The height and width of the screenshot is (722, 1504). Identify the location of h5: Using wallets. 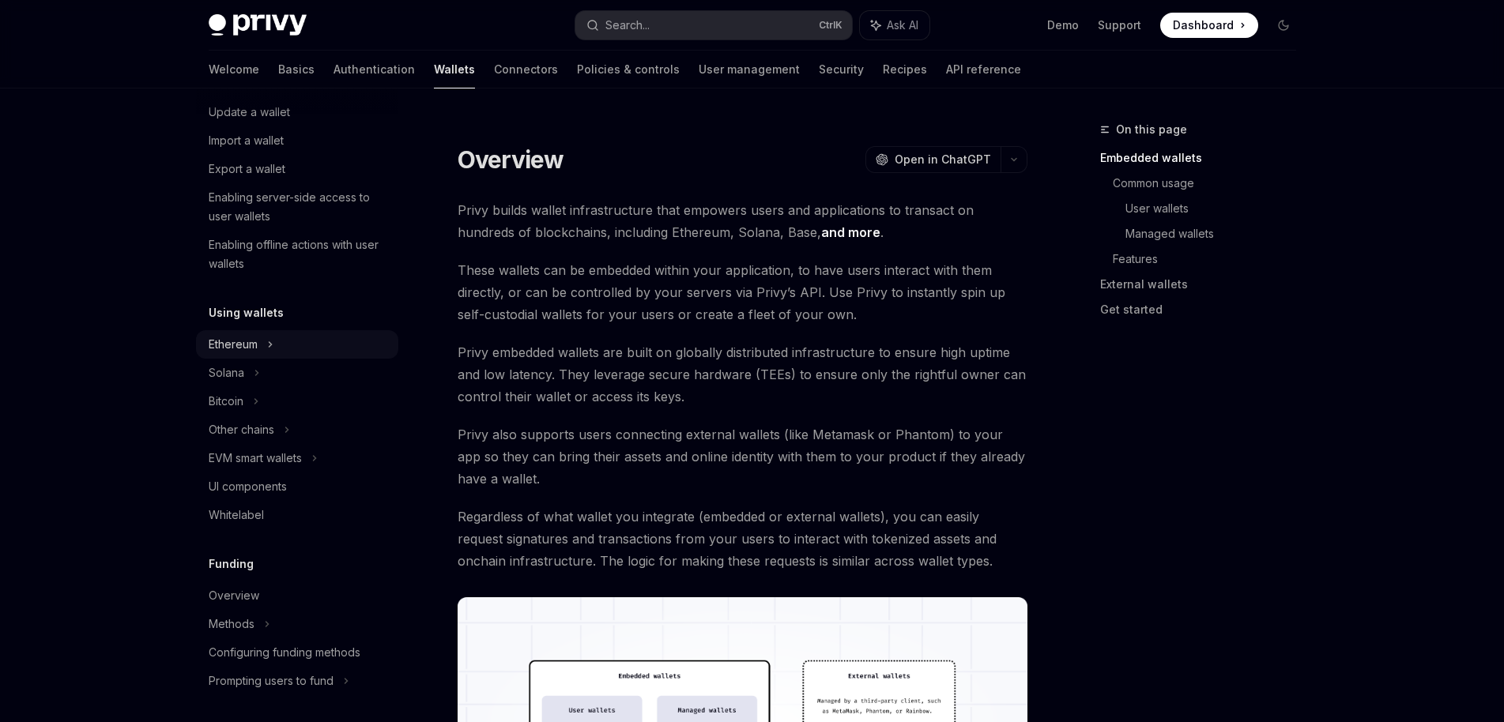
(246, 313).